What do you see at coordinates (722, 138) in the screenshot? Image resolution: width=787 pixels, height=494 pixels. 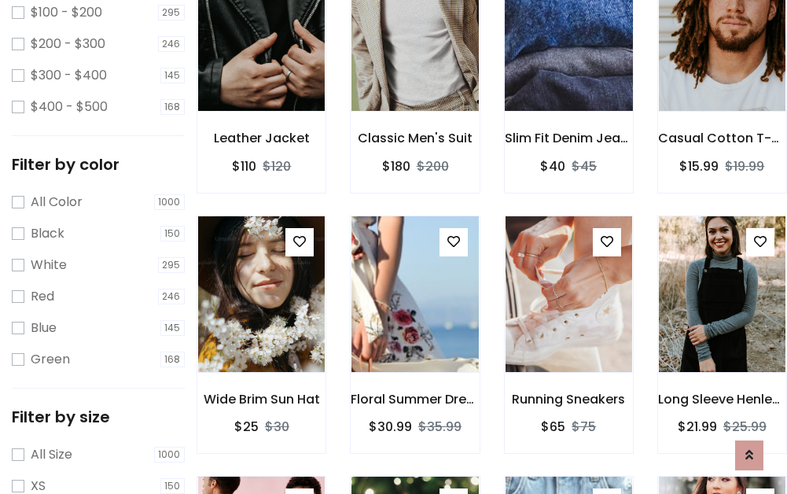 I see `h6: Casual Cotton T-Shirt` at bounding box center [722, 138].